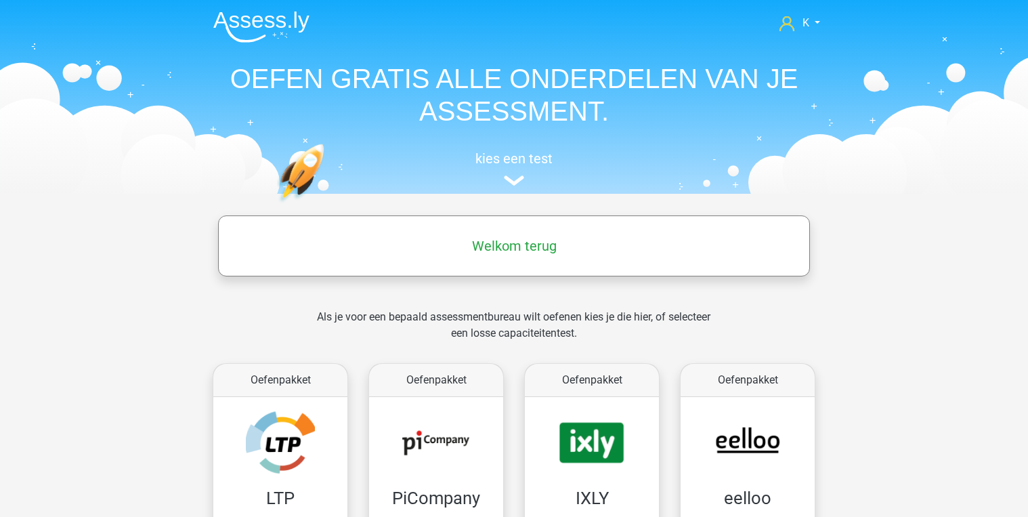 The height and width of the screenshot is (517, 1028). I want to click on a: K, so click(800, 23).